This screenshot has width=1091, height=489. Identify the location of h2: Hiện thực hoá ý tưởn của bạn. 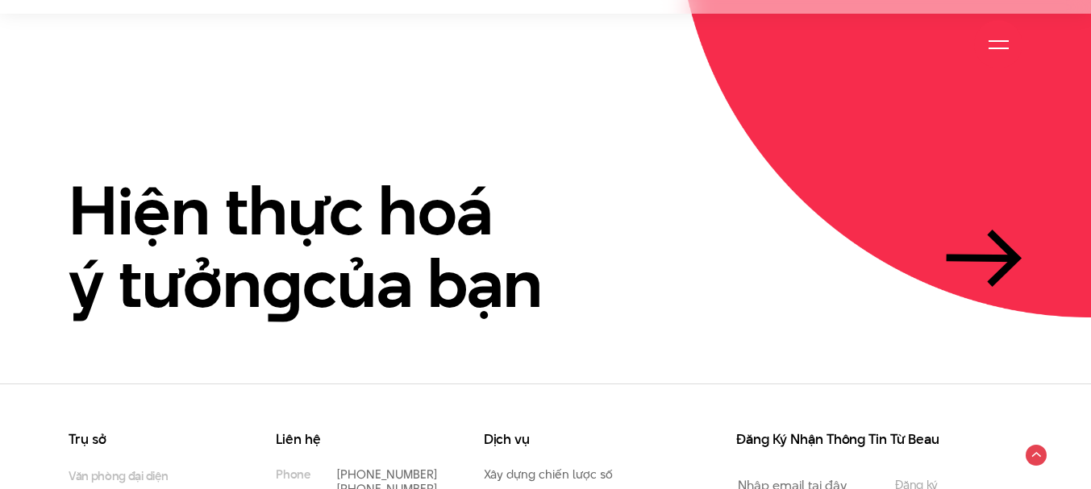
(306, 247).